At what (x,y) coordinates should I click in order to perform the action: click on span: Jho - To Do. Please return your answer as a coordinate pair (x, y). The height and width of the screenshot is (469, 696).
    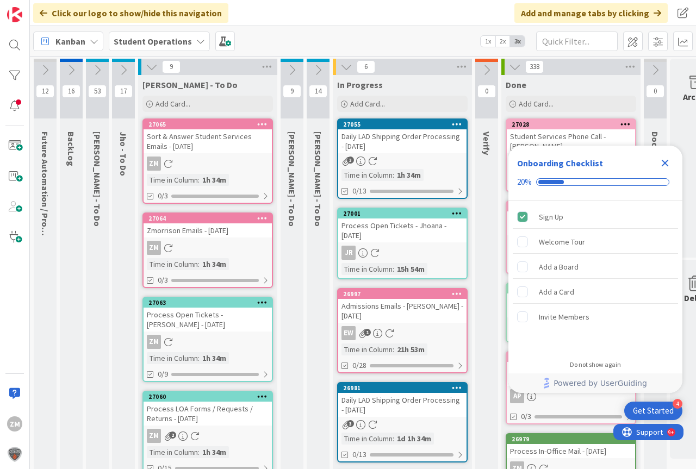
    Looking at the image, I should click on (123, 154).